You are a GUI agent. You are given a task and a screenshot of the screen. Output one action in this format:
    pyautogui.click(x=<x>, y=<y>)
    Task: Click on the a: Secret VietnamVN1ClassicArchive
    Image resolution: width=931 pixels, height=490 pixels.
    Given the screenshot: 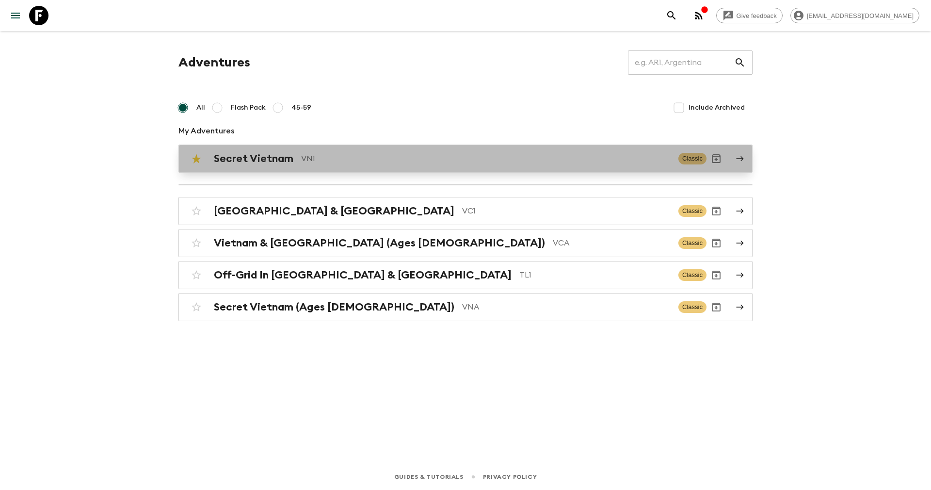 What is the action you would take?
    pyautogui.click(x=465, y=158)
    